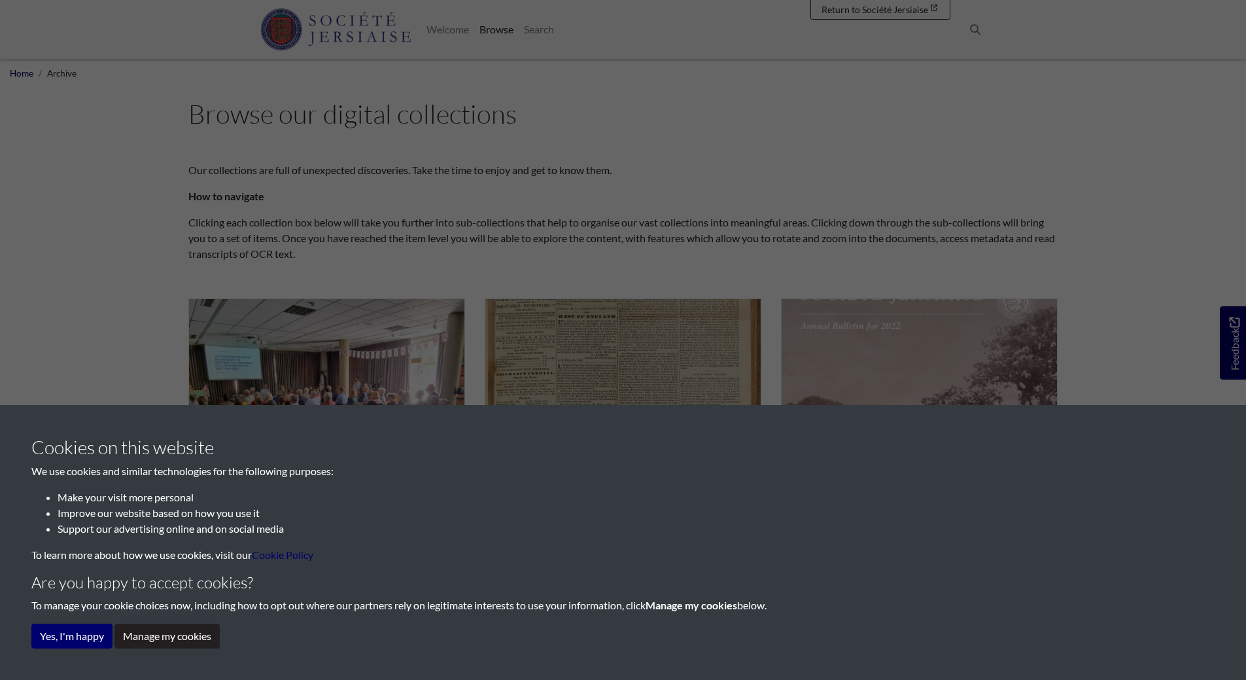 Image resolution: width=1246 pixels, height=680 pixels. What do you see at coordinates (623, 555) in the screenshot?
I see `p: To learn more about how we use cookies, visit our` at bounding box center [623, 555].